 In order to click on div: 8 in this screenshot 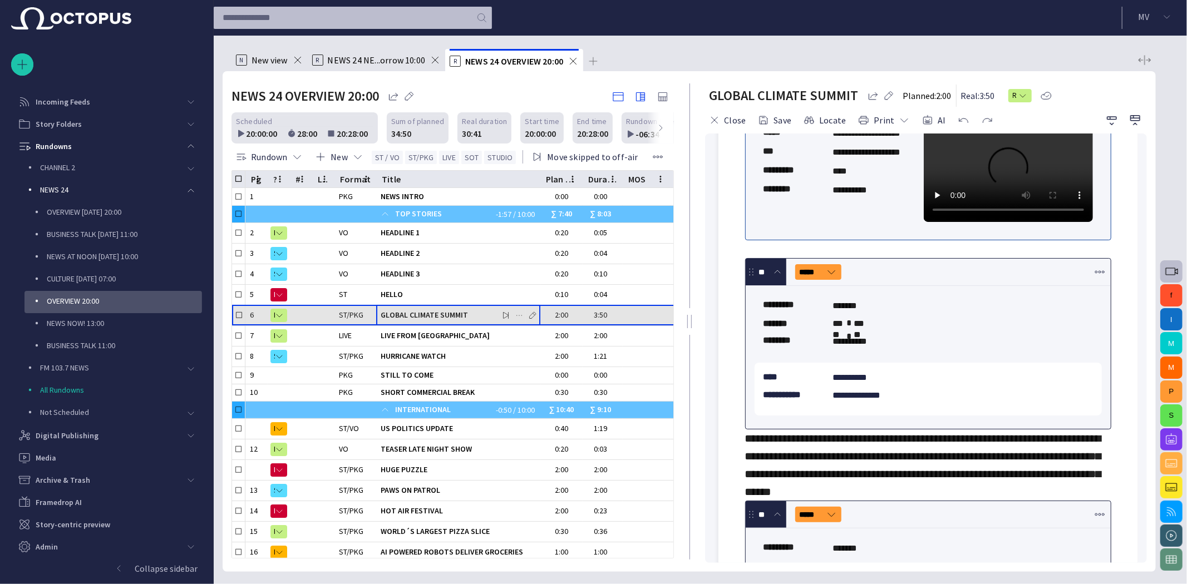, I will do `click(256, 356)`.